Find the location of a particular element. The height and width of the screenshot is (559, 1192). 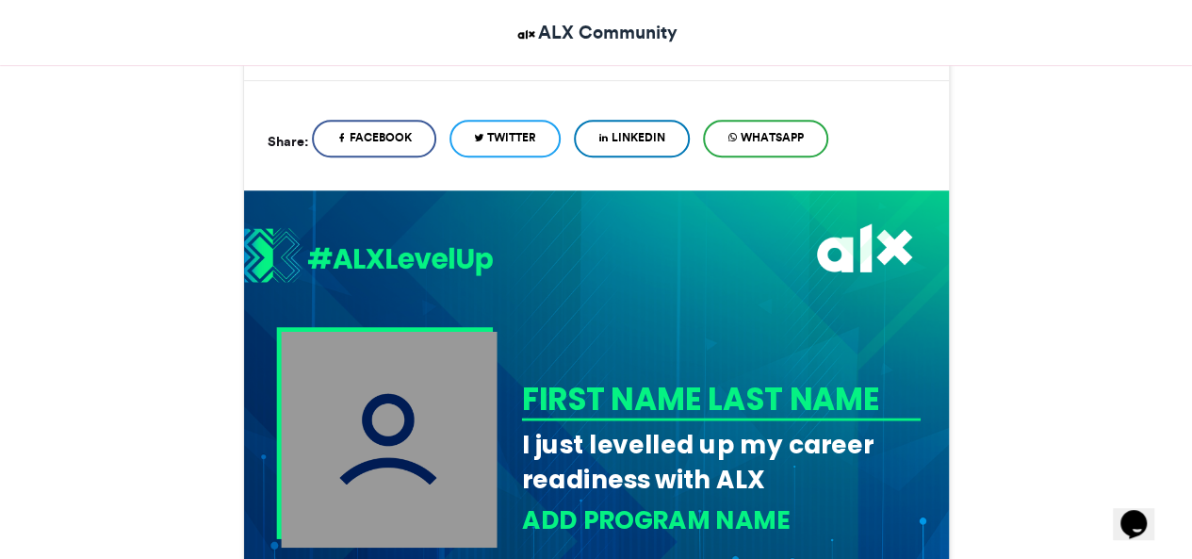

span: Twitter is located at coordinates (512, 138).